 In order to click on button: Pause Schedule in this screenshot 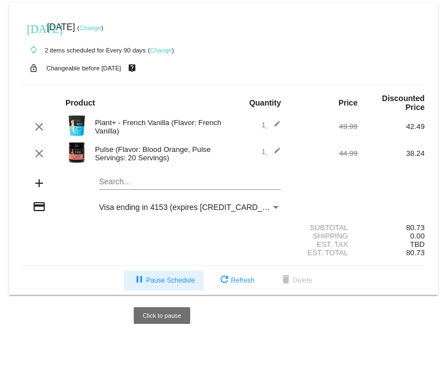, I will do `click(163, 281)`.